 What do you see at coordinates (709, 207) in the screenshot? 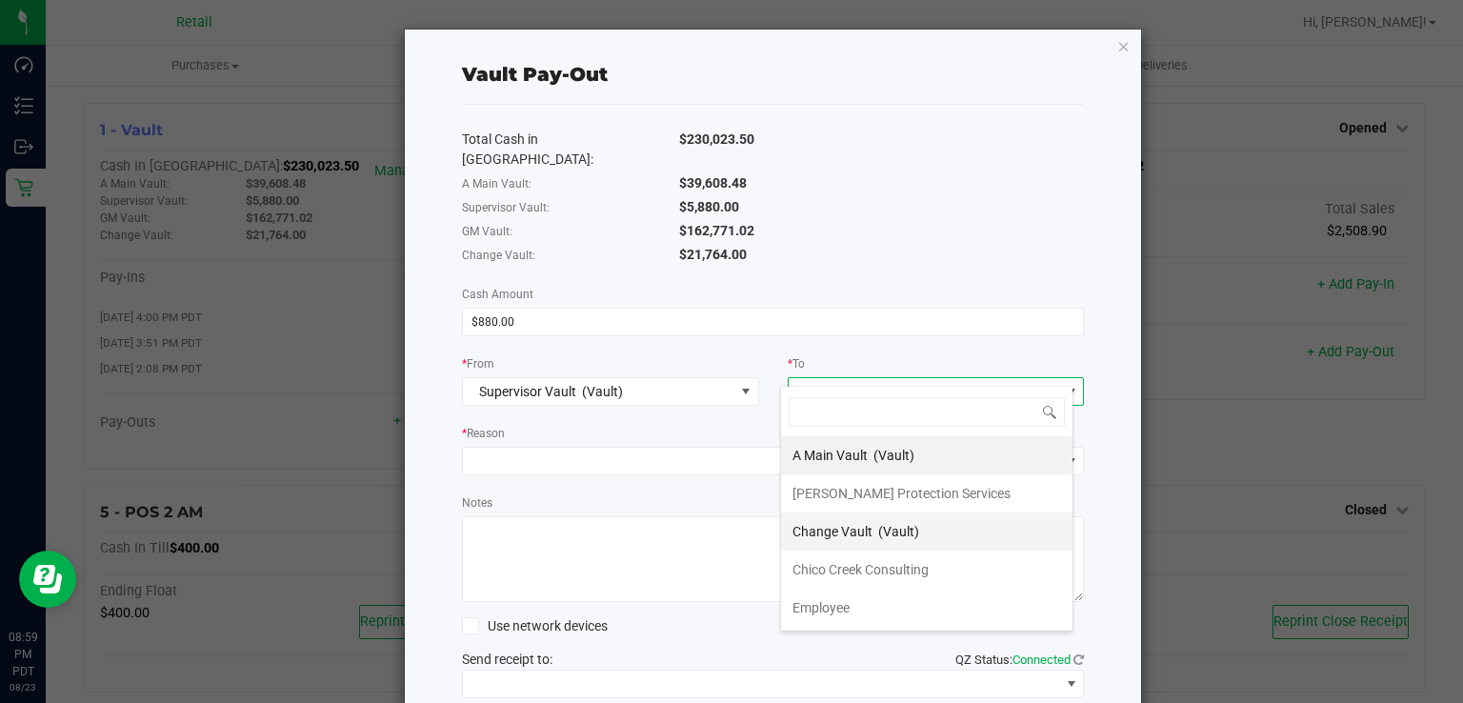
I see `span: $5,880.00` at bounding box center [709, 207].